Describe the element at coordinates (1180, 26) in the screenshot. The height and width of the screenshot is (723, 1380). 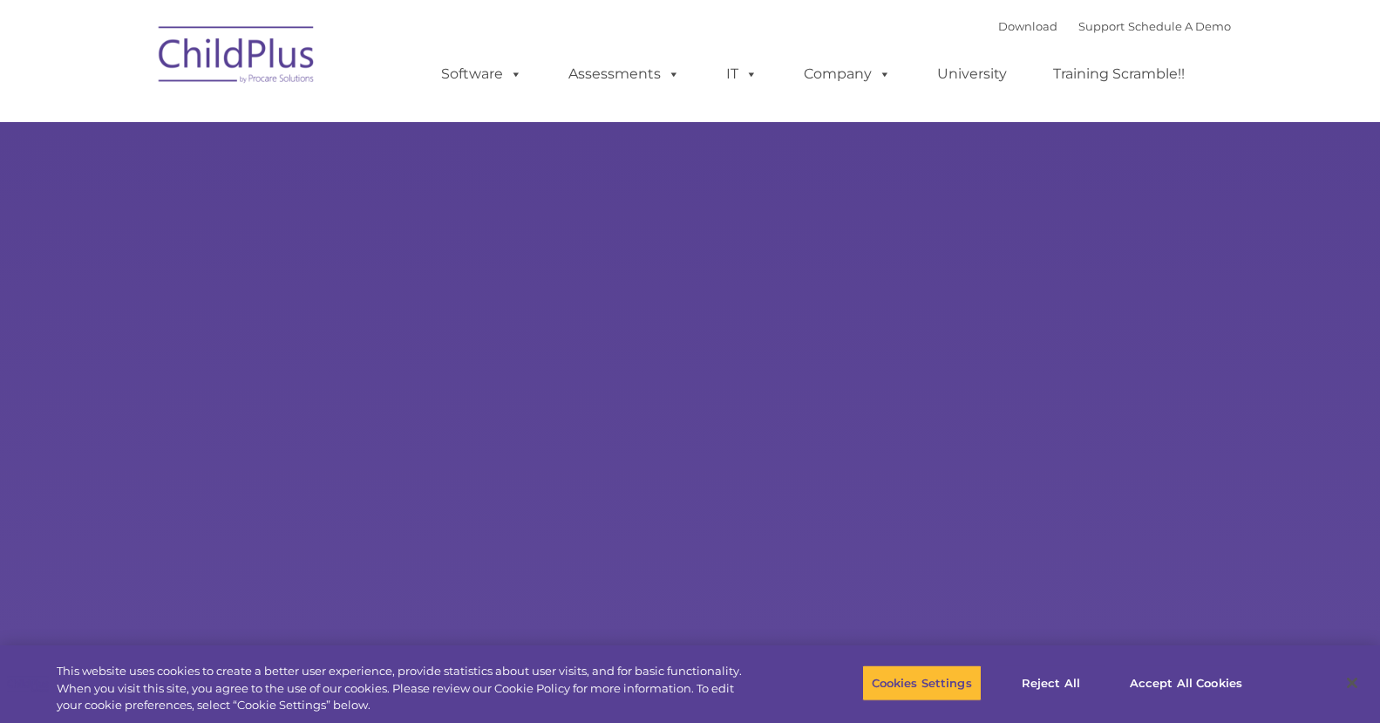
I see `a: Schedule A Demo` at that location.